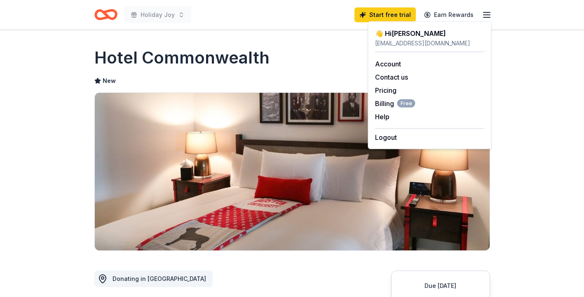 The width and height of the screenshot is (584, 297). Describe the element at coordinates (406, 103) in the screenshot. I see `span: Free` at that location.